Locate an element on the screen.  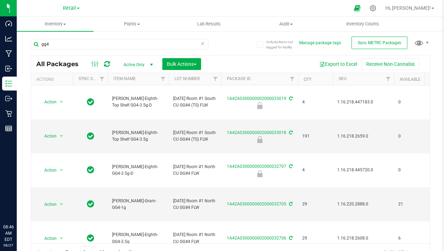
button: Sync METRC Packages is located at coordinates (379, 43).